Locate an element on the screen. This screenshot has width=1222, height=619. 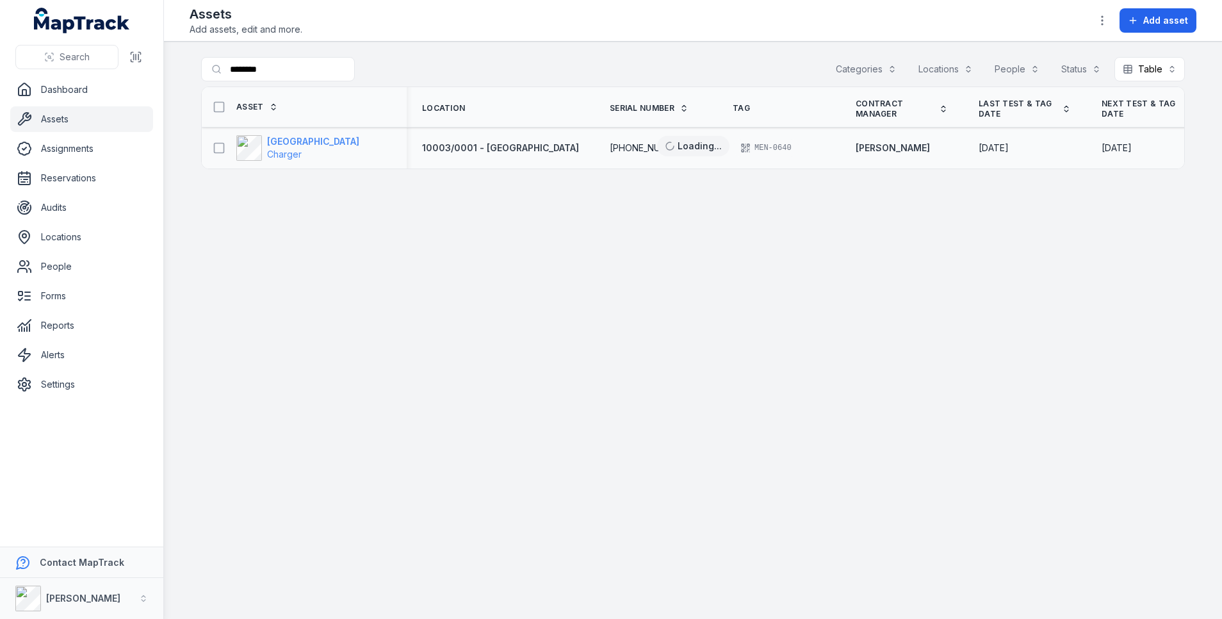
button: Add asset is located at coordinates (1158, 21).